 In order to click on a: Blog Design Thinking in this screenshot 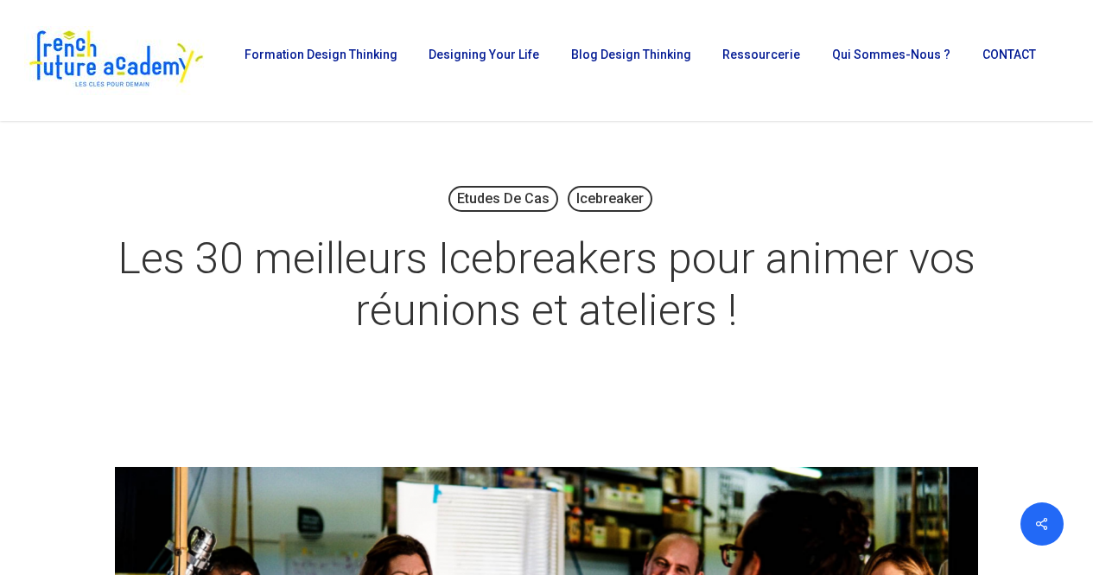, I will do `click(629, 60)`.